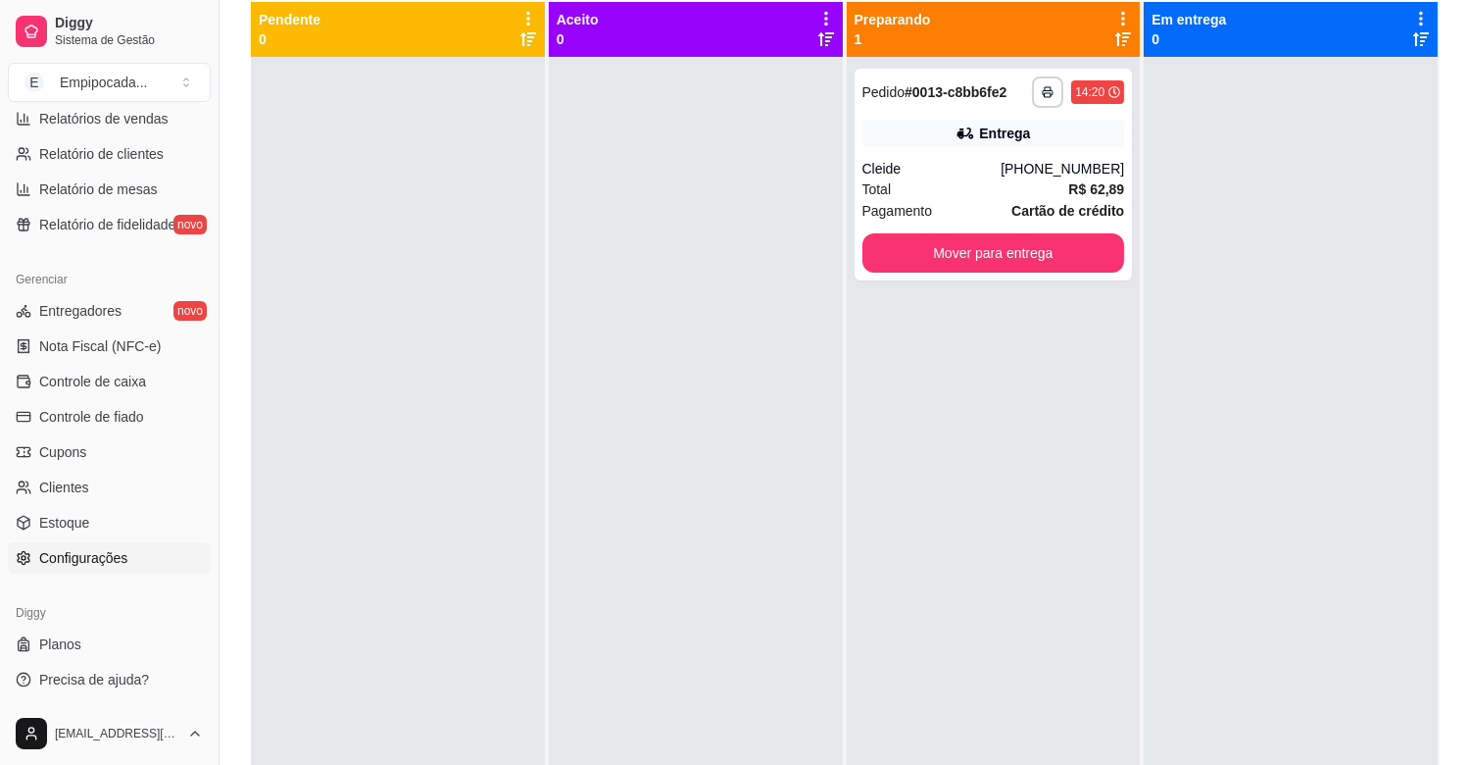  What do you see at coordinates (577, 20) in the screenshot?
I see `p: Aceito` at bounding box center [577, 20].